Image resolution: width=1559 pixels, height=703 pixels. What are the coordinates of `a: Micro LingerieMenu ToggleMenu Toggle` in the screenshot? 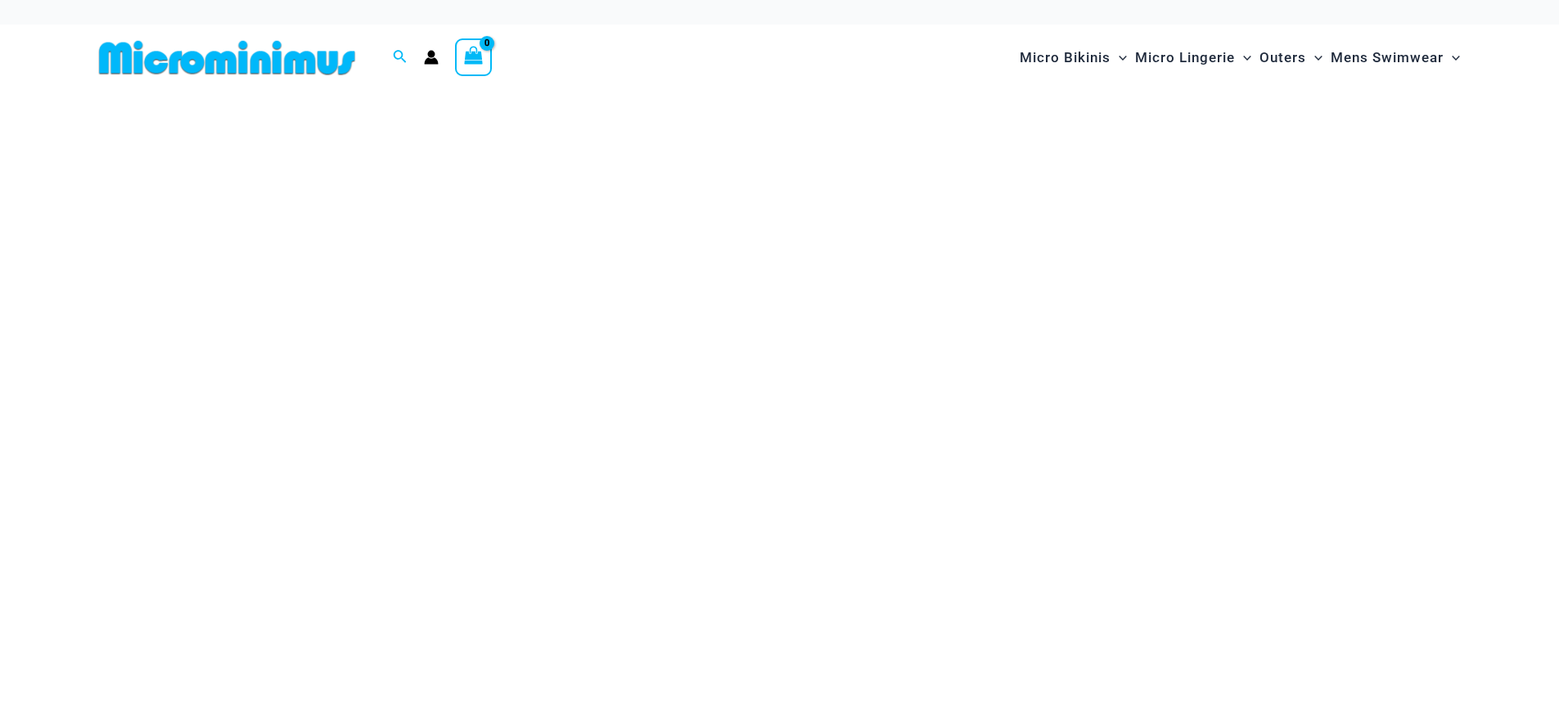 It's located at (1193, 57).